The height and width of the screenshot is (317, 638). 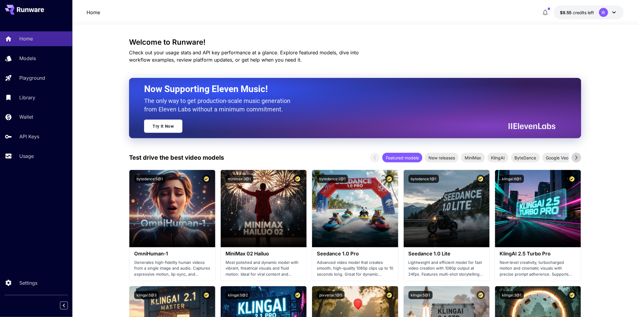 What do you see at coordinates (584, 12) in the screenshot?
I see `span: credits left` at bounding box center [584, 12].